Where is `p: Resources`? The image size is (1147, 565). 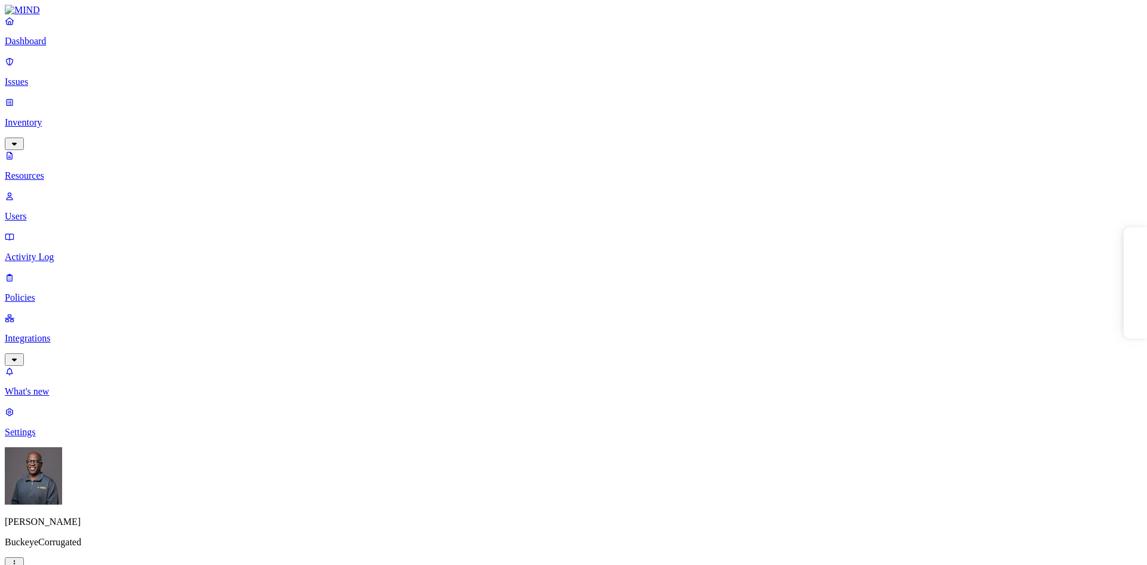
p: Resources is located at coordinates (574, 176).